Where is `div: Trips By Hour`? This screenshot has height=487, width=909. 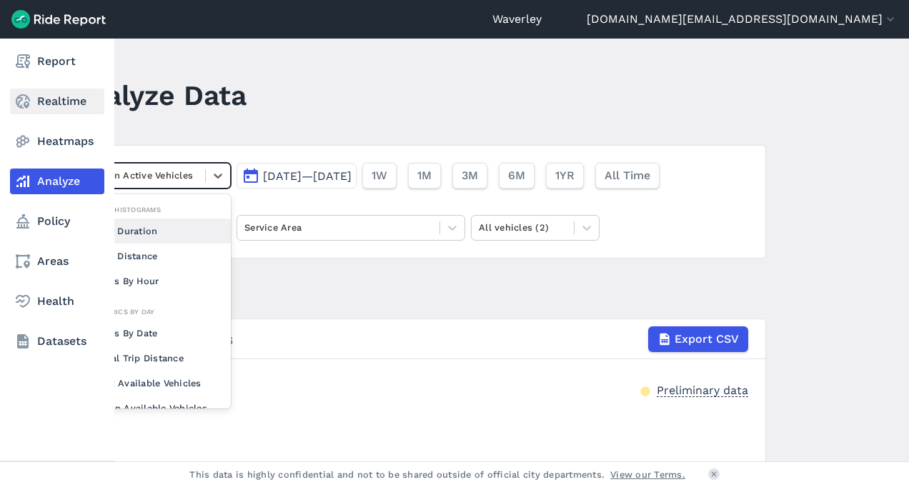 div: Trips By Hour is located at coordinates (159, 281).